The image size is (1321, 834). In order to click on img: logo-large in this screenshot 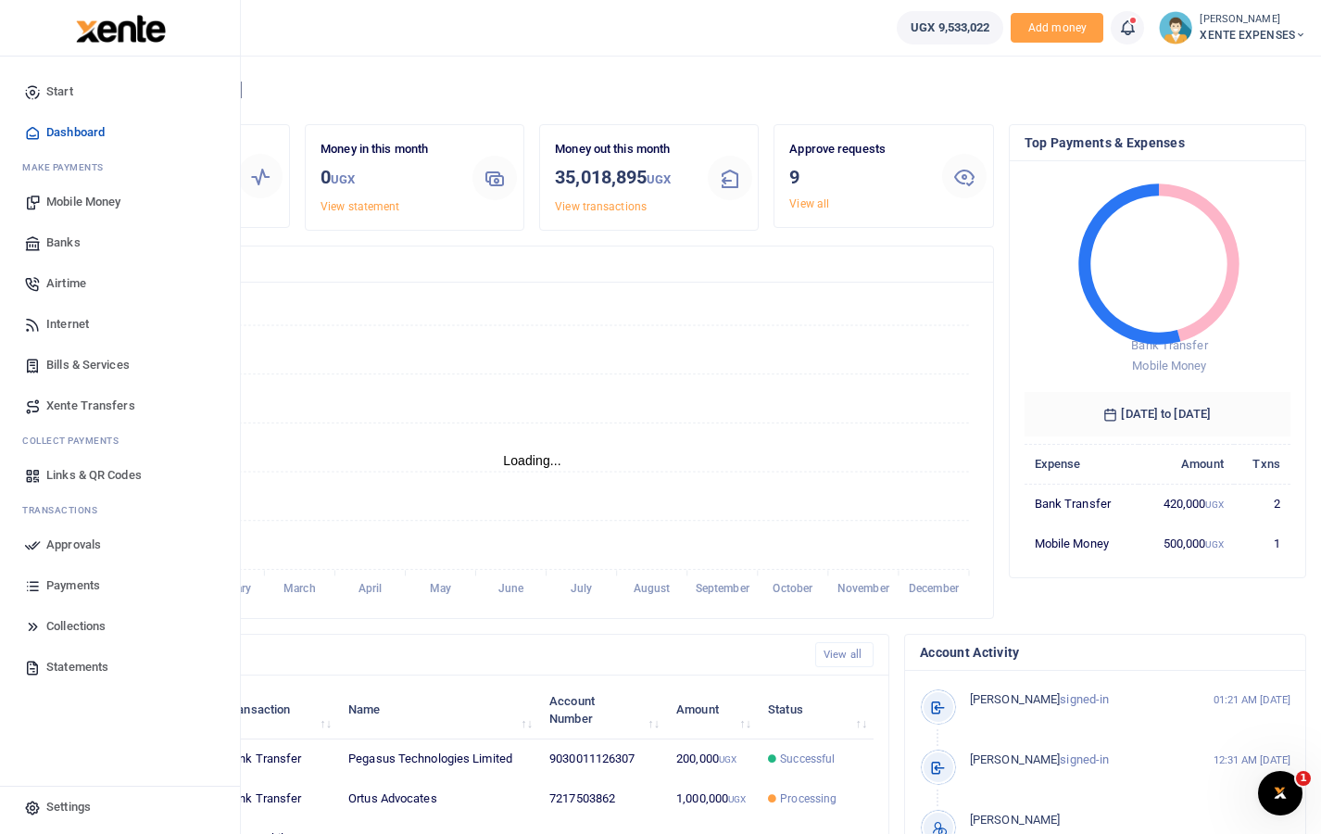, I will do `click(120, 29)`.